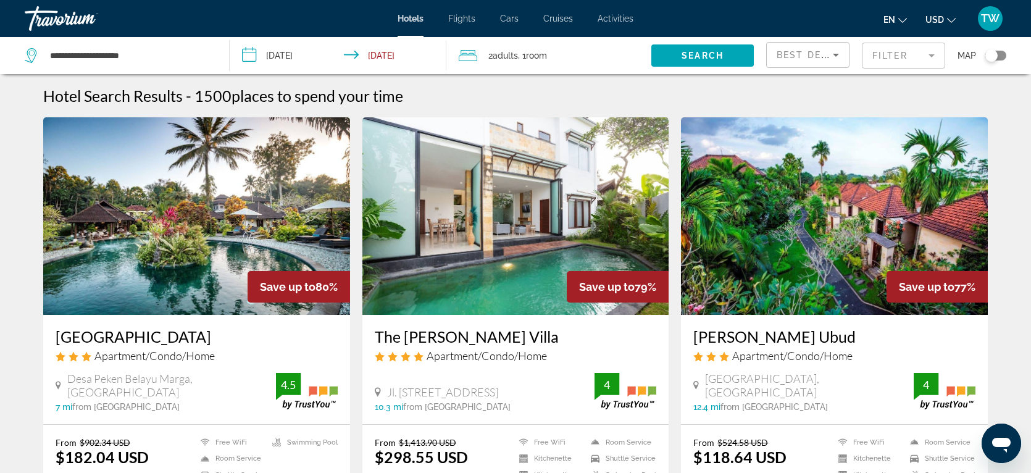  I want to click on span: USD, so click(934, 20).